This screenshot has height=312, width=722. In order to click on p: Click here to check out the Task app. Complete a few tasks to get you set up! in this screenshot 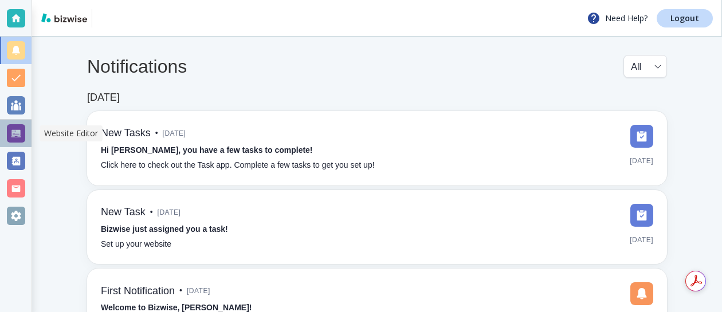, I will do `click(238, 166)`.